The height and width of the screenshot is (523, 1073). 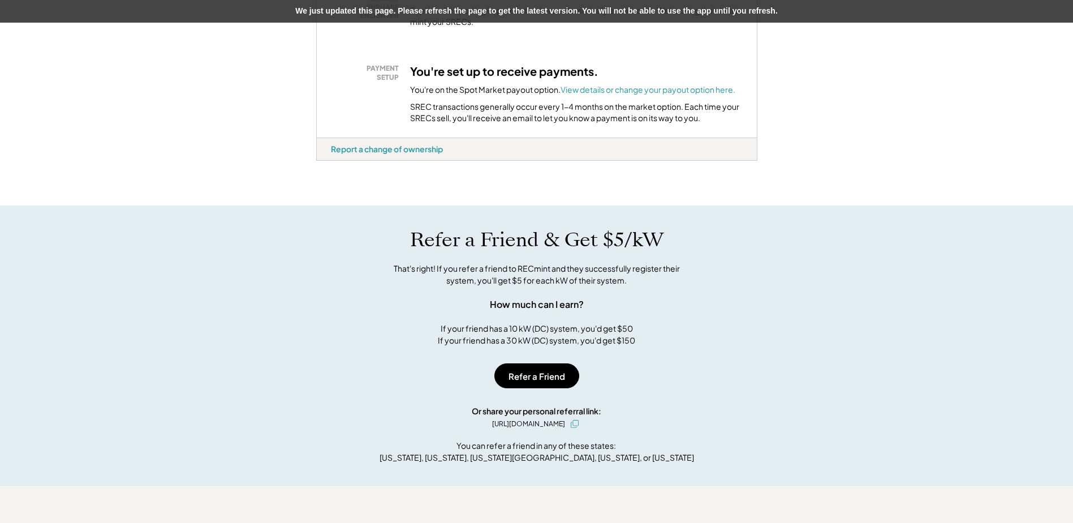 What do you see at coordinates (537, 240) in the screenshot?
I see `h1: Refer a Friend & Get $5/kW` at bounding box center [537, 240].